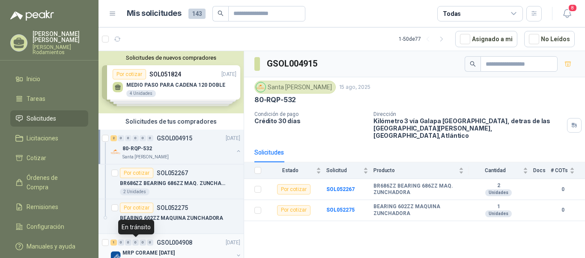 The width and height of the screenshot is (585, 258). I want to click on a: Tareas, so click(49, 99).